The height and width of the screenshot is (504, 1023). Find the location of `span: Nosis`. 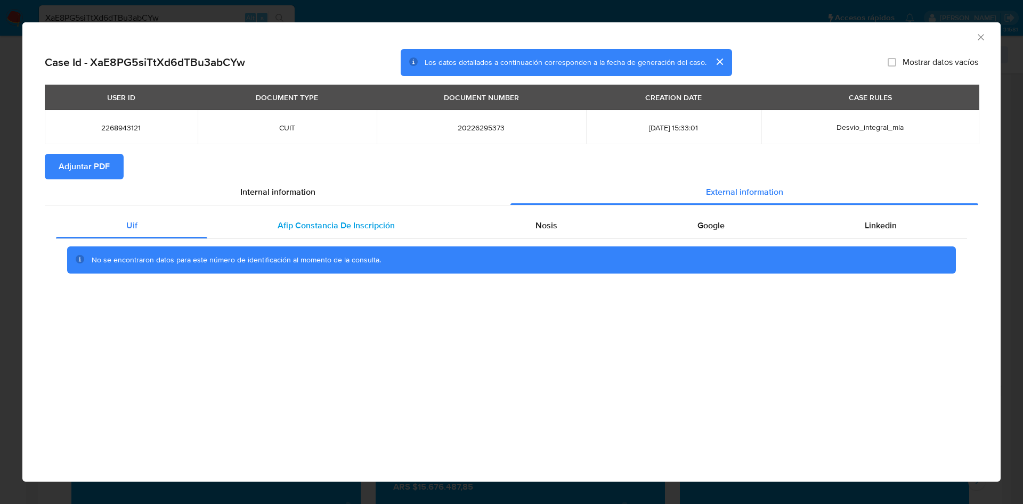

span: Nosis is located at coordinates (546, 225).